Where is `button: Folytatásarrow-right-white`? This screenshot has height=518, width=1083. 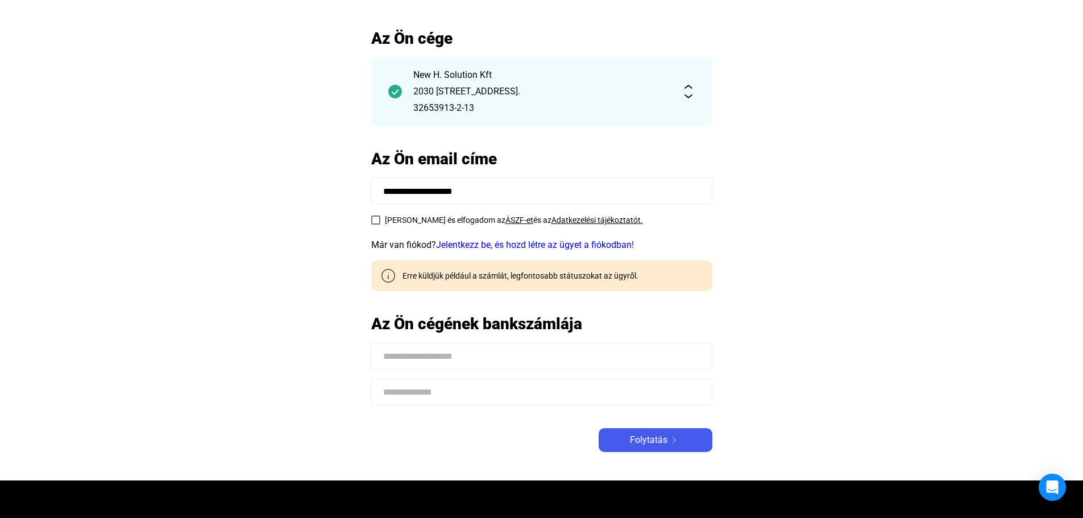 button: Folytatásarrow-right-white is located at coordinates (655, 440).